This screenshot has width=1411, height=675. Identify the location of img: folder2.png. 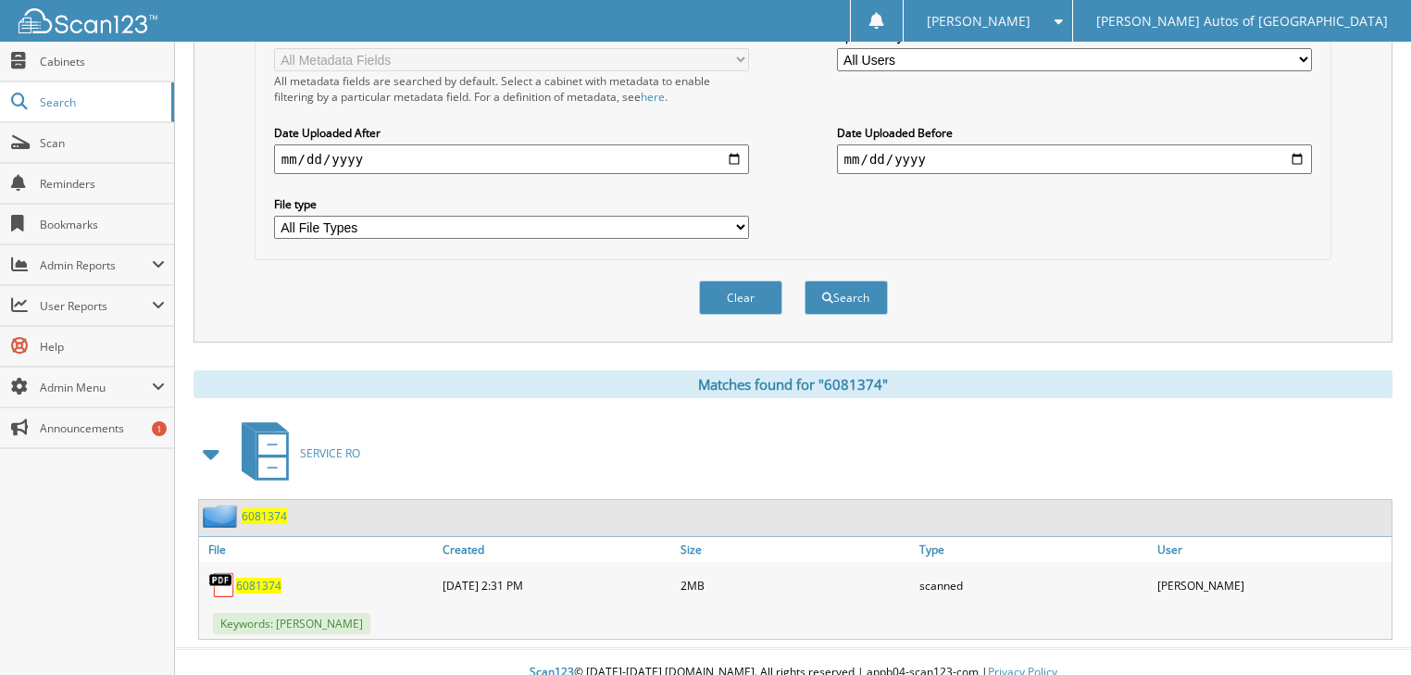
(222, 516).